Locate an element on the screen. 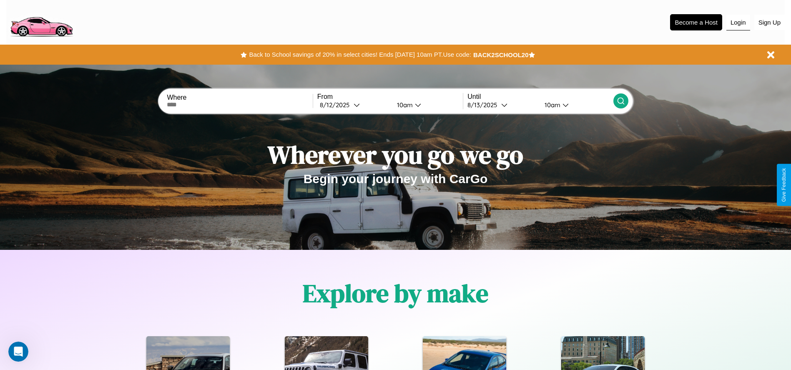 The height and width of the screenshot is (370, 791). b: BACK2SCHOOL20 is located at coordinates (501, 55).